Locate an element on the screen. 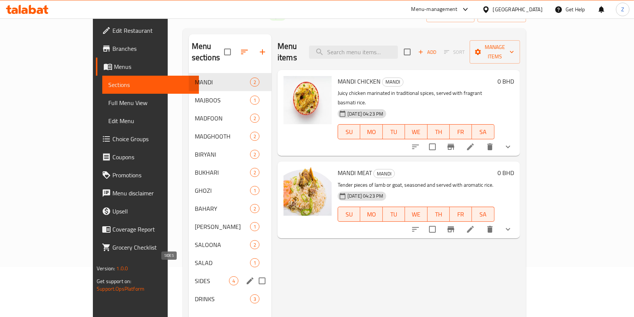  a: Menus is located at coordinates (147, 67).